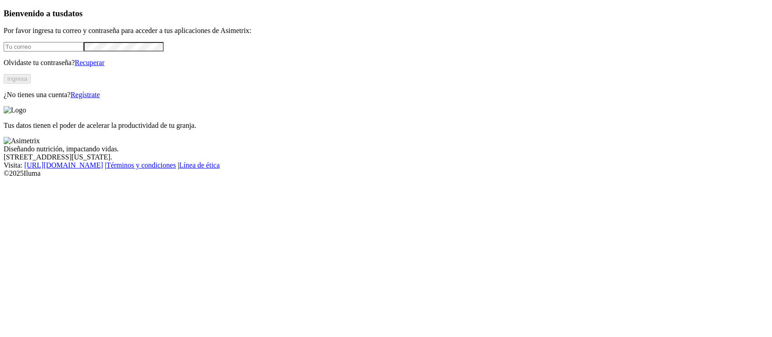 The width and height of the screenshot is (772, 337). What do you see at coordinates (386, 126) in the screenshot?
I see `p: Tus datos tienen el poder de acelerar la productividad de tu granja.` at bounding box center [386, 126].